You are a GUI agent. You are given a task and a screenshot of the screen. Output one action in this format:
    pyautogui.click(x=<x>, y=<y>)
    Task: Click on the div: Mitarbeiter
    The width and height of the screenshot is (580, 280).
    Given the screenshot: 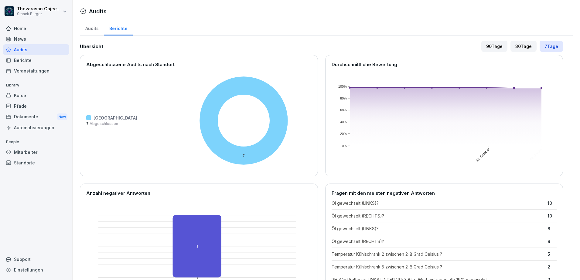 What is the action you would take?
    pyautogui.click(x=36, y=152)
    